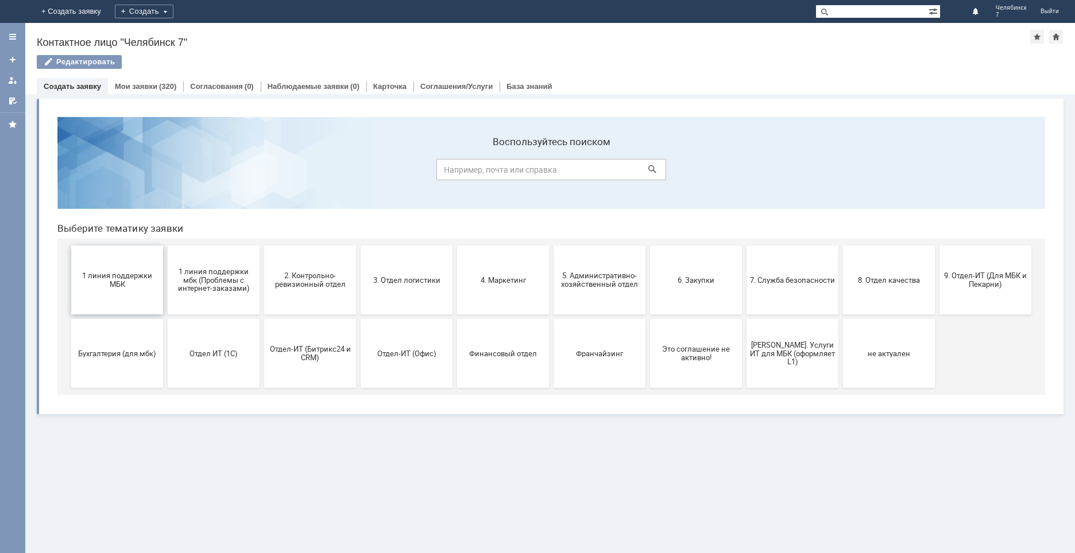  I want to click on button: 9. Отдел-ИТ (Для МБК и Пекарни), so click(937, 172).